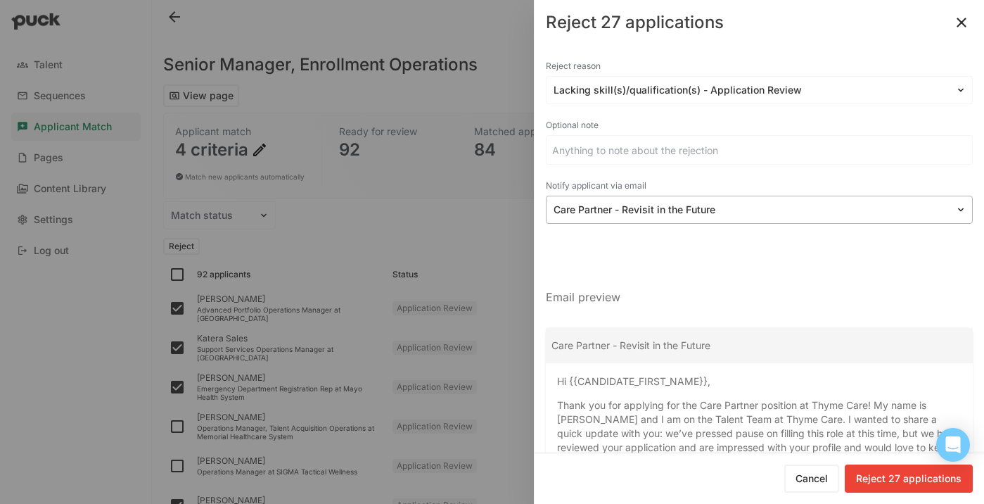 The height and width of the screenshot is (504, 984). Describe the element at coordinates (759, 186) in the screenshot. I see `div: Notify applicant via email` at that location.